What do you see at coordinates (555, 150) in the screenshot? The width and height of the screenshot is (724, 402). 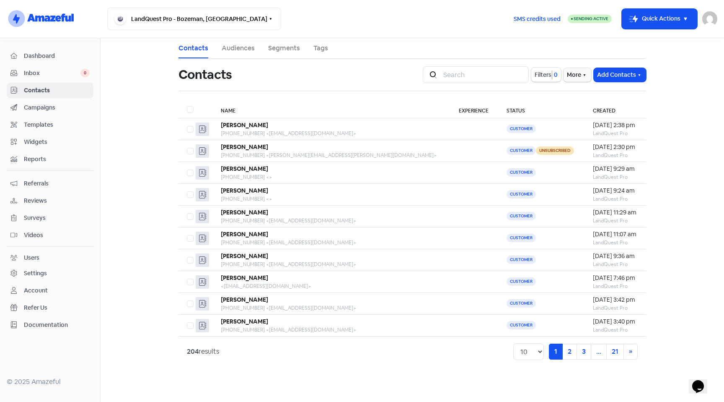 I see `span: Unsubscribed` at bounding box center [555, 150].